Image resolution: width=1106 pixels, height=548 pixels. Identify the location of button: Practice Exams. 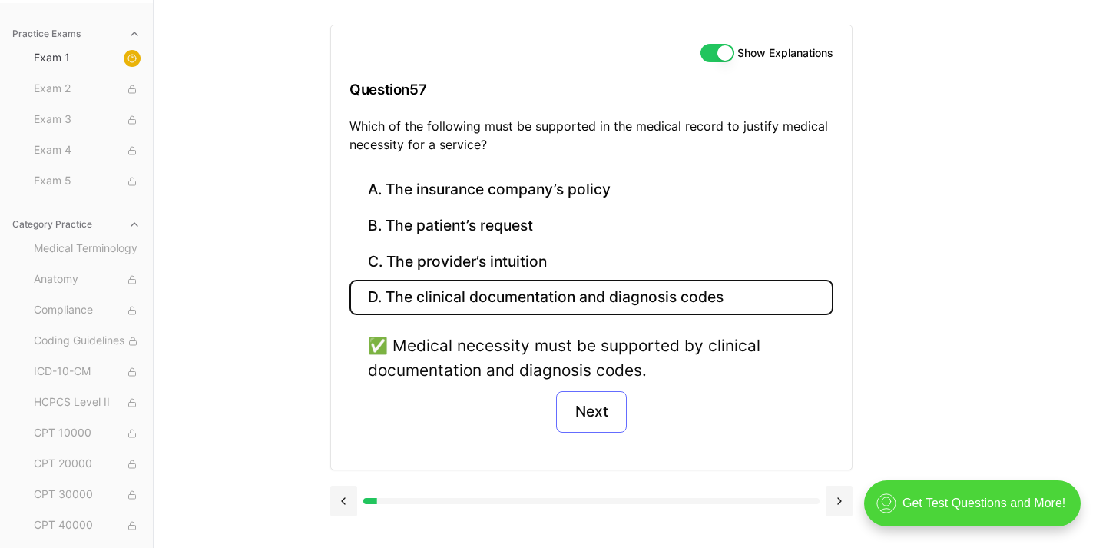
(76, 34).